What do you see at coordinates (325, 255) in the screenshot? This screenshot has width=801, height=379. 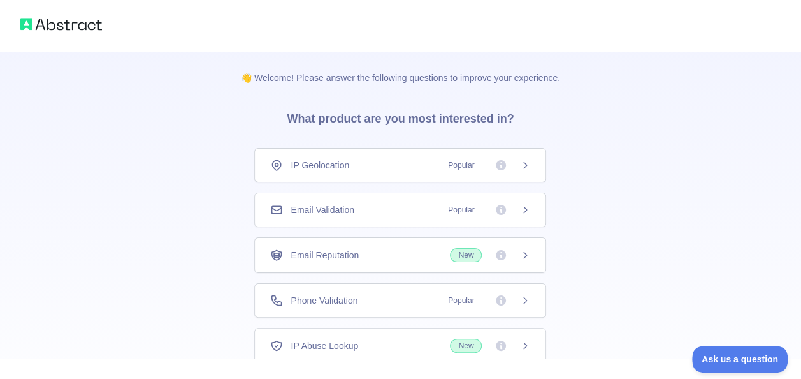 I see `span: Email Reputation` at bounding box center [325, 255].